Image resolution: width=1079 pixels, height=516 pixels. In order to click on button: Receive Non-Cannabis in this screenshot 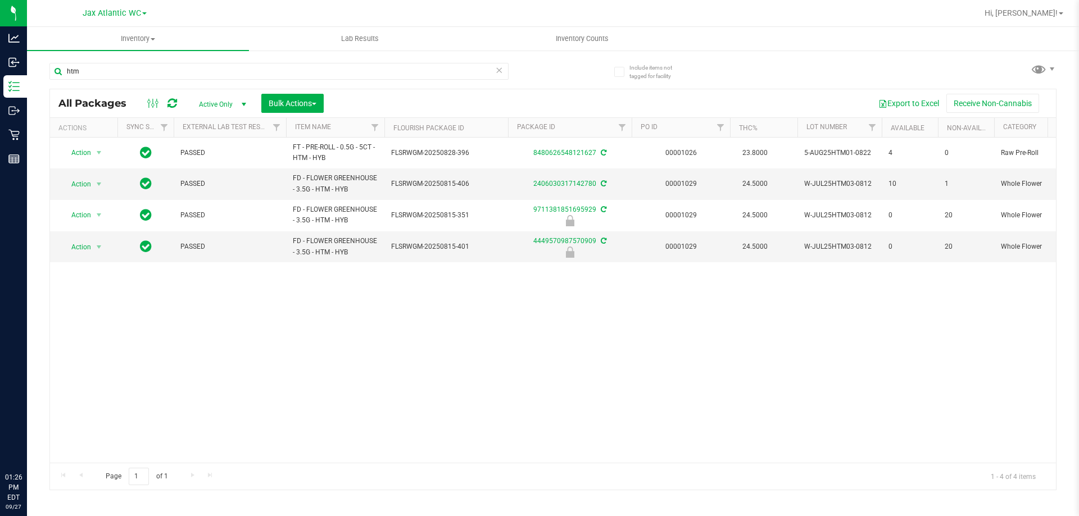, I will do `click(992, 103)`.